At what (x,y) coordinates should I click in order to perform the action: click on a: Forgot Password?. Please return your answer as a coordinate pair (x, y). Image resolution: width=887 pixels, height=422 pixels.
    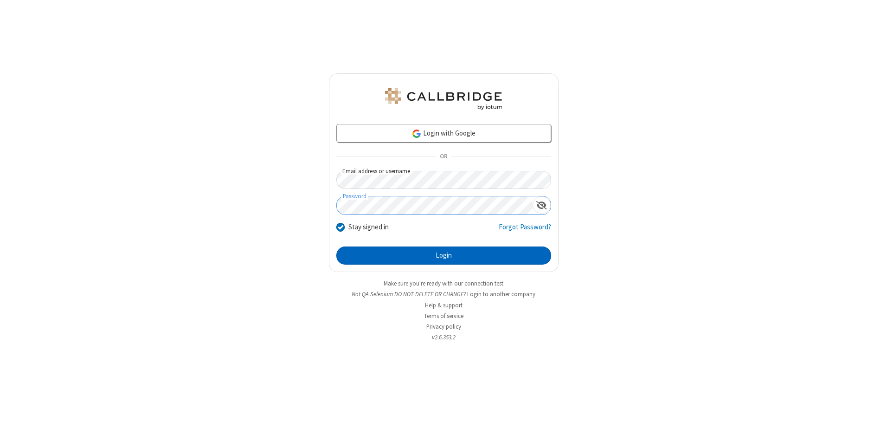
    Looking at the image, I should click on (525, 231).